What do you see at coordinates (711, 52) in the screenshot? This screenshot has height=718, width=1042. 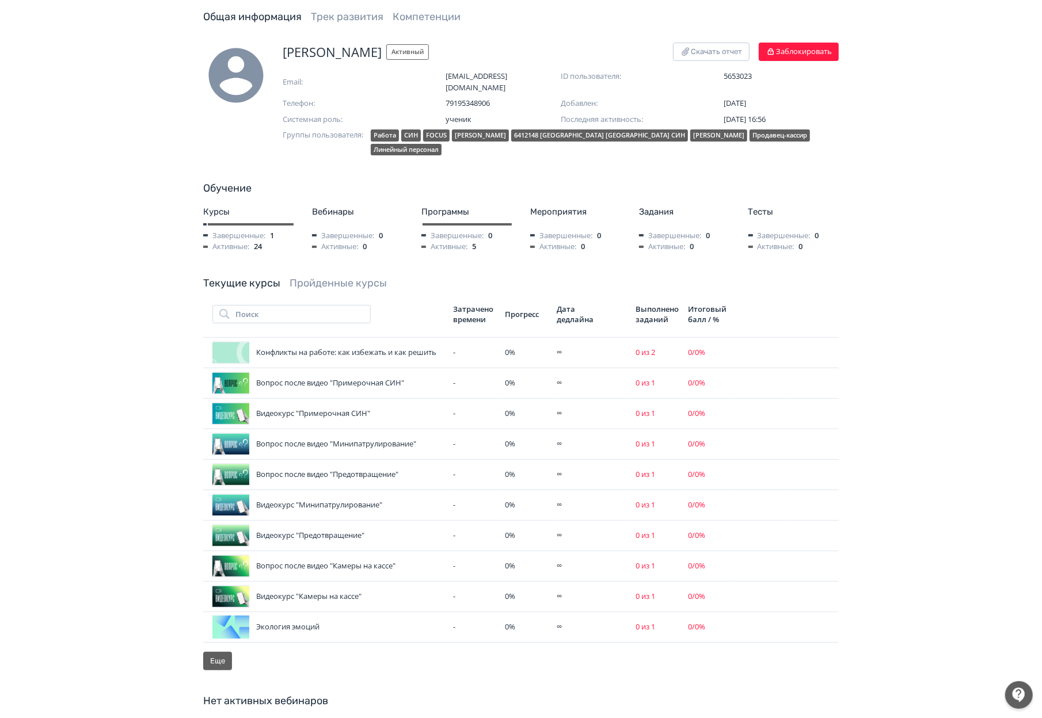 I see `button: Скачать отчет` at bounding box center [711, 52].